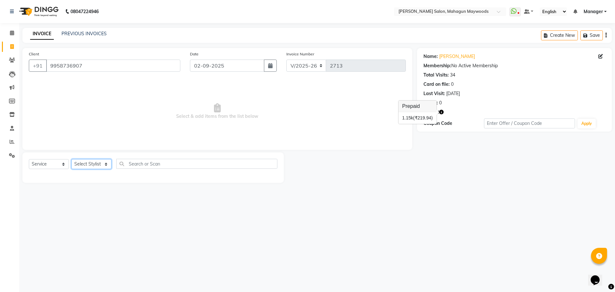  What do you see at coordinates (529, 123) in the screenshot?
I see `input: Enter Offer / Coupon Code` at bounding box center [529, 123].